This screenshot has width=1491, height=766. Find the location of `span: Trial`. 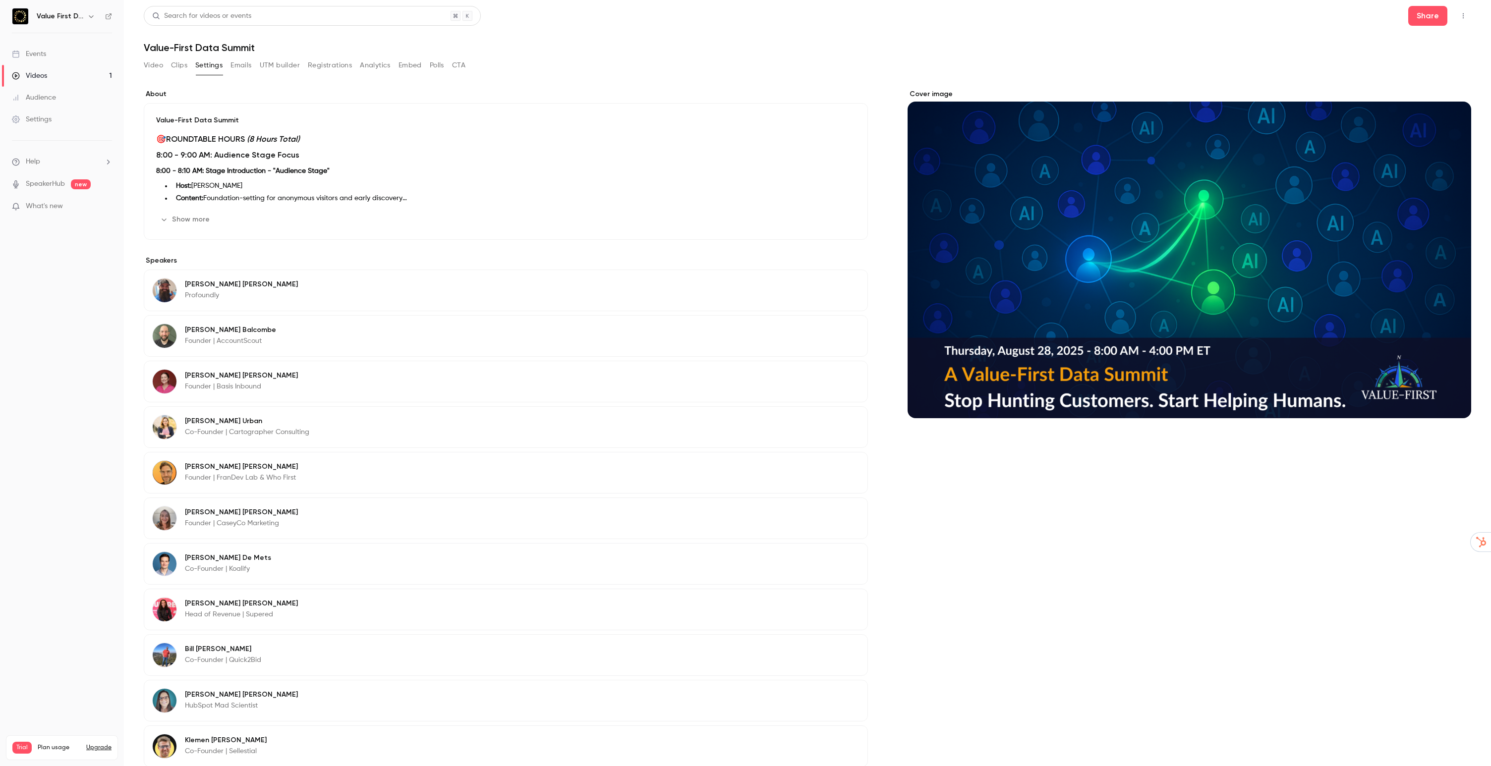

span: Trial is located at coordinates (22, 748).